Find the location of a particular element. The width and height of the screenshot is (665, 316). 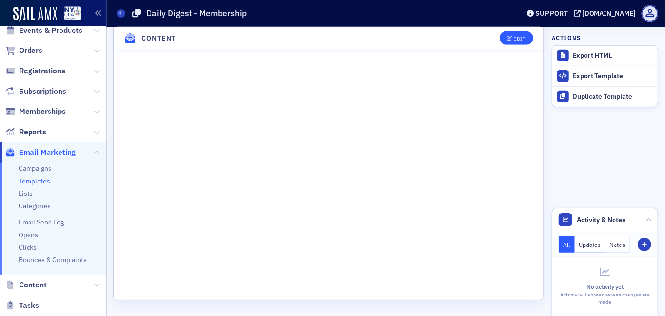

div: Duplicate Template is located at coordinates (613, 97).